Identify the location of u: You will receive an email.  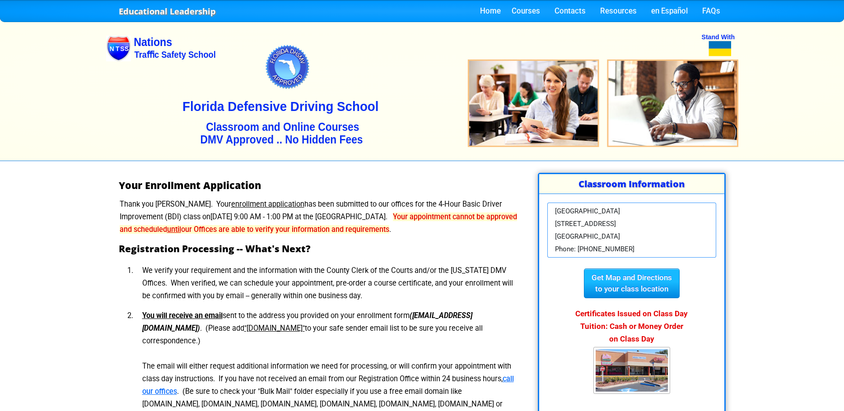
(182, 316).